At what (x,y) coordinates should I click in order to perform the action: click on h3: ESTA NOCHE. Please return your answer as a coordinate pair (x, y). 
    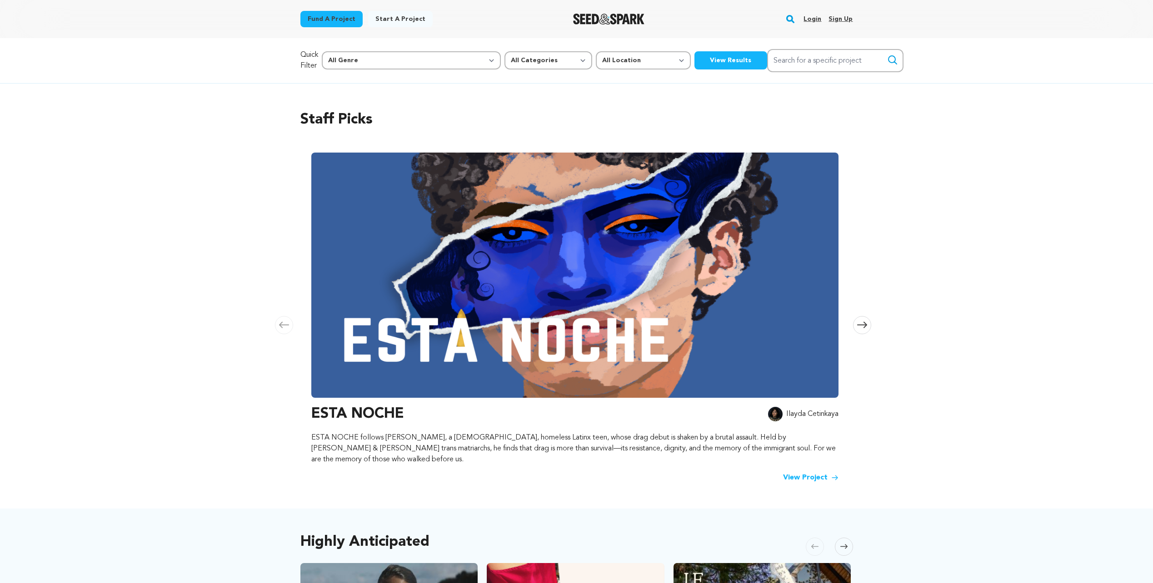
    Looking at the image, I should click on (358, 414).